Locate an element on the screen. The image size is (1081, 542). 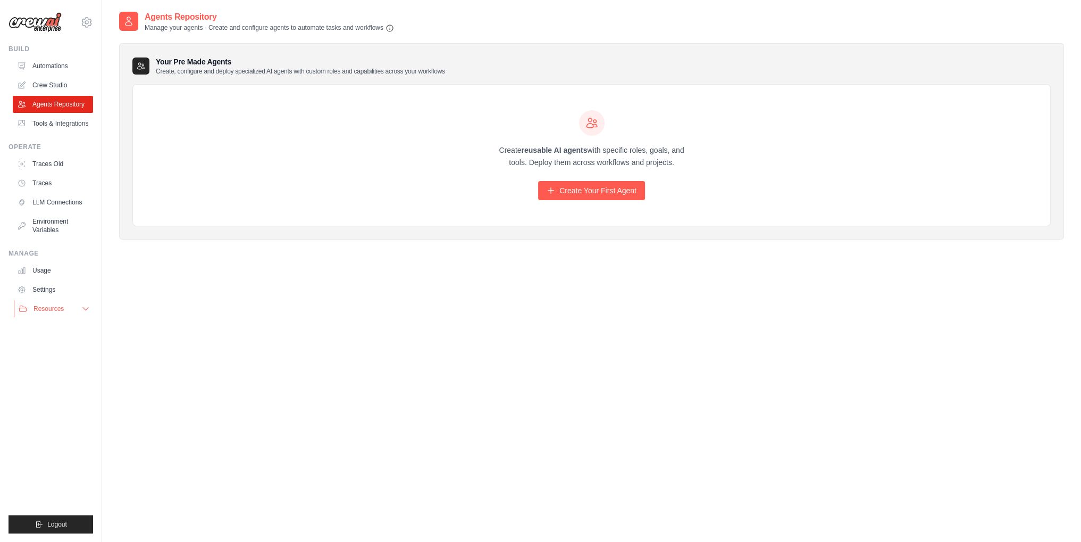
p: Create, configure and deploy specialized AI agents with custom roles and capabilities across your... is located at coordinates (301, 71).